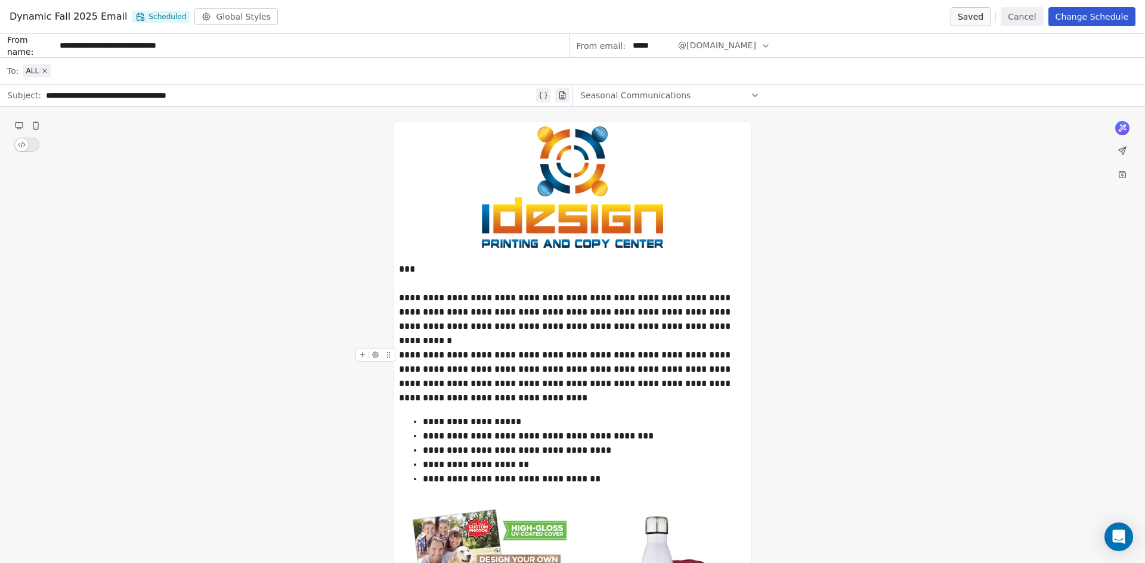 Image resolution: width=1145 pixels, height=563 pixels. What do you see at coordinates (635, 95) in the screenshot?
I see `span: Seasonal Communications` at bounding box center [635, 95].